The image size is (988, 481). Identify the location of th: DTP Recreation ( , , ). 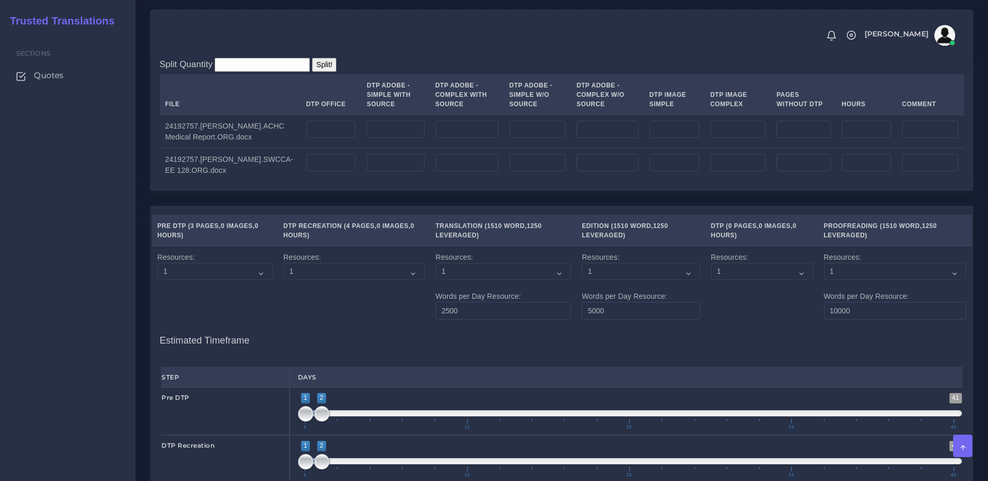
(354, 231).